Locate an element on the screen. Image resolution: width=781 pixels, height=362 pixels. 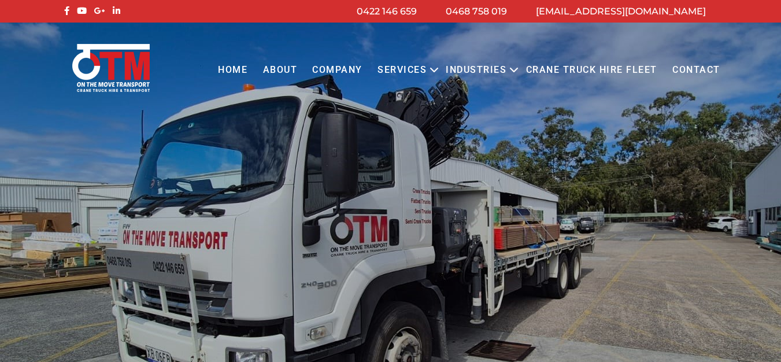
a: Crane Truck Hire Fleet is located at coordinates (591, 70).